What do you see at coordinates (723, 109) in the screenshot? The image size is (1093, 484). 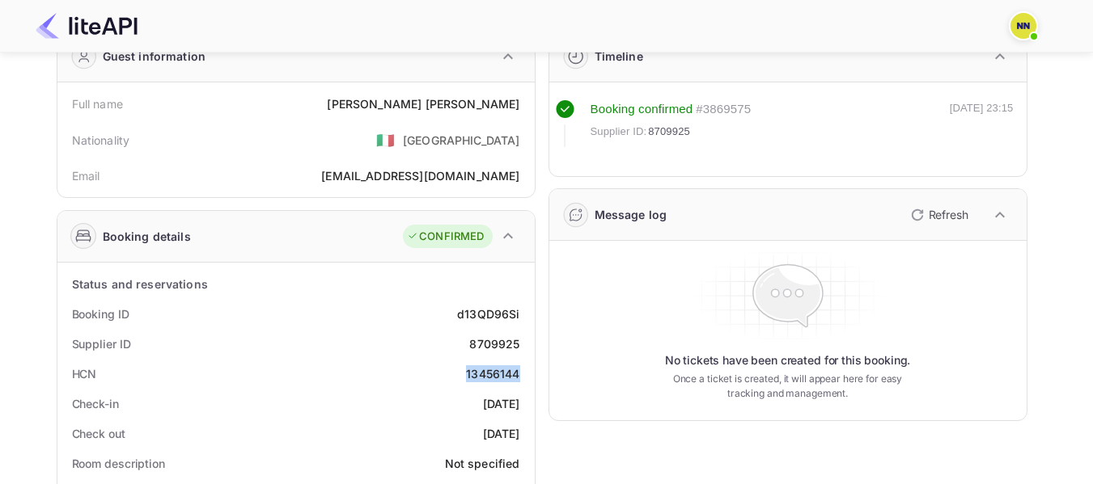 I see `div: # 3869575` at bounding box center [723, 109].